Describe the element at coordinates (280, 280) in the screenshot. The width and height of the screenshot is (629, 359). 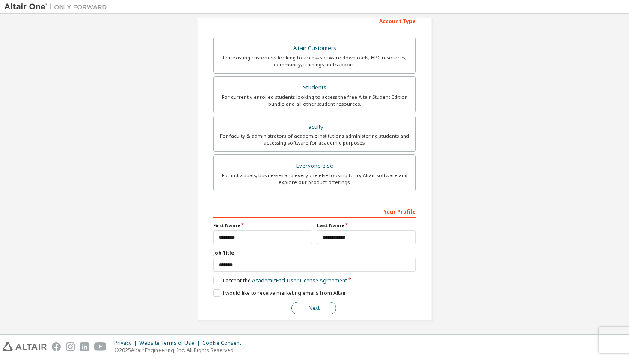
I see `label: I accept the` at that location.